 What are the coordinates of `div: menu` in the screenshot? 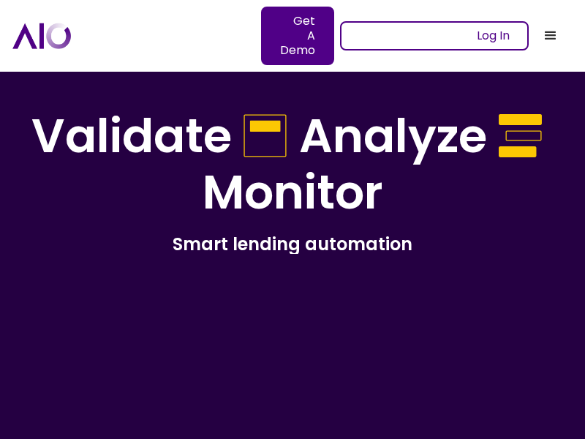 It's located at (550, 36).